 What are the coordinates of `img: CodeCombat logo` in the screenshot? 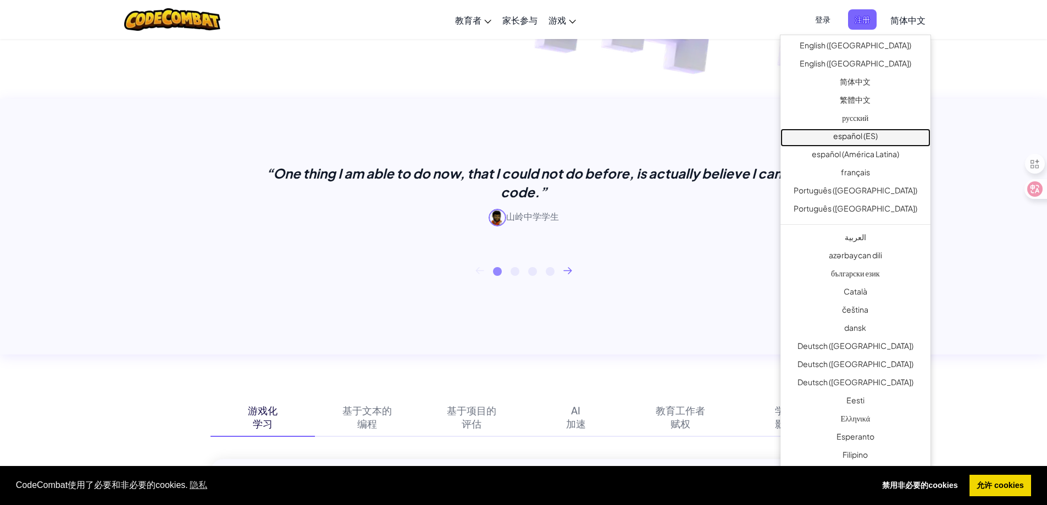 It's located at (172, 19).